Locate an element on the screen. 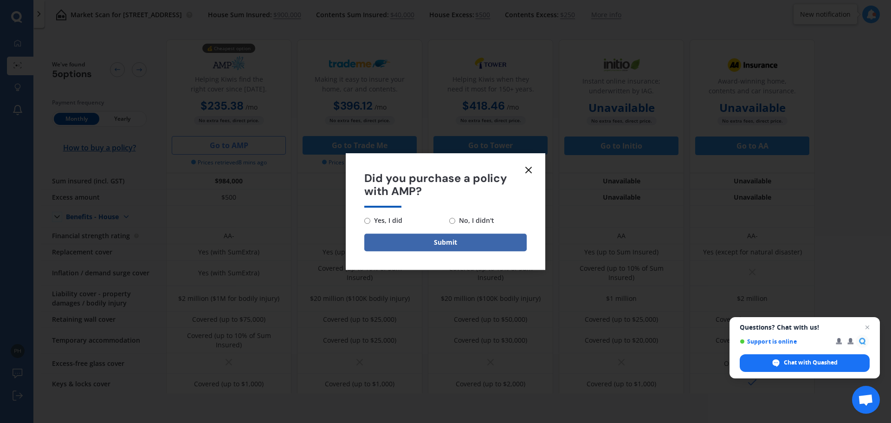 The image size is (891, 423). input: Yes, I did is located at coordinates (367, 220).